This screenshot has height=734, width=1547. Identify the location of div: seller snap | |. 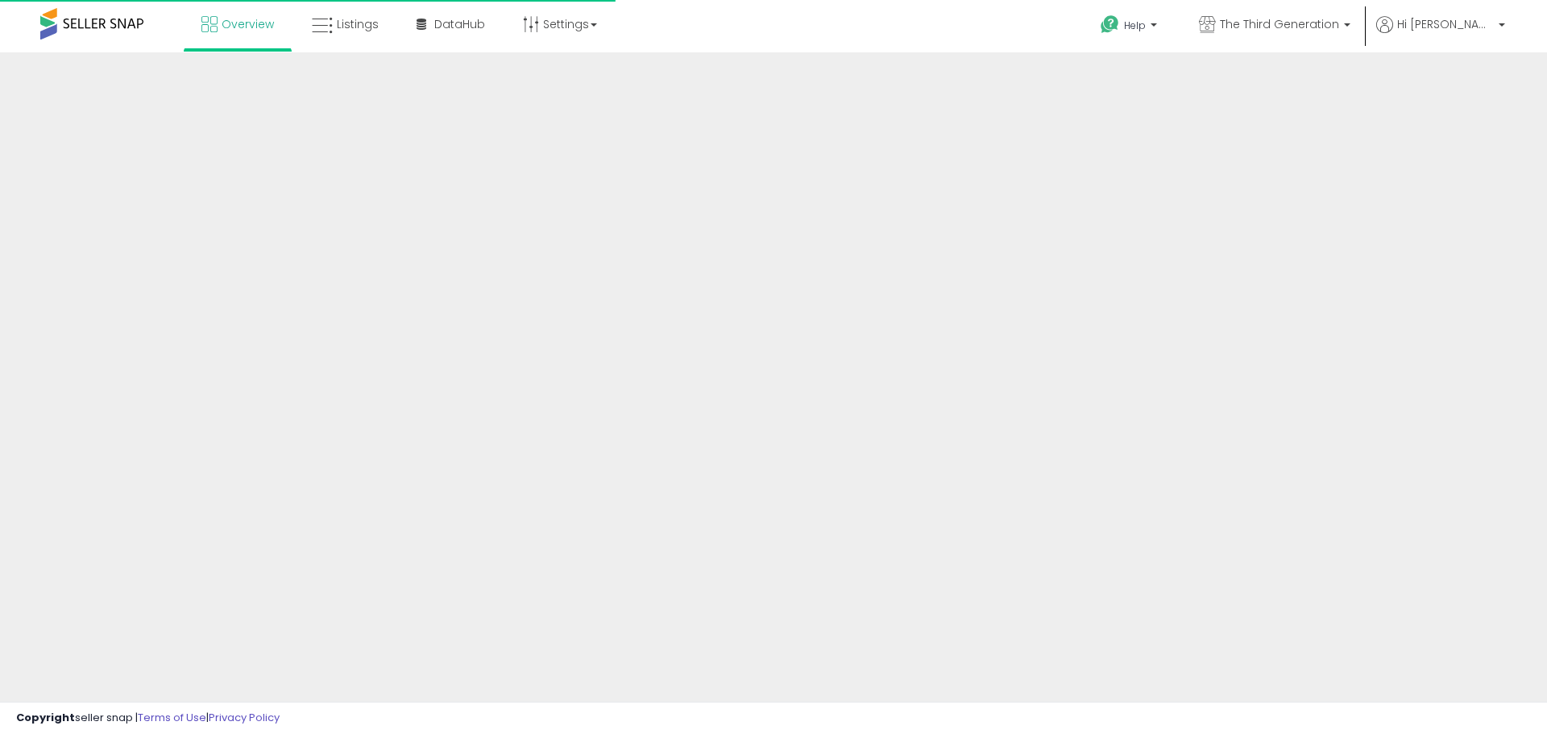
(147, 718).